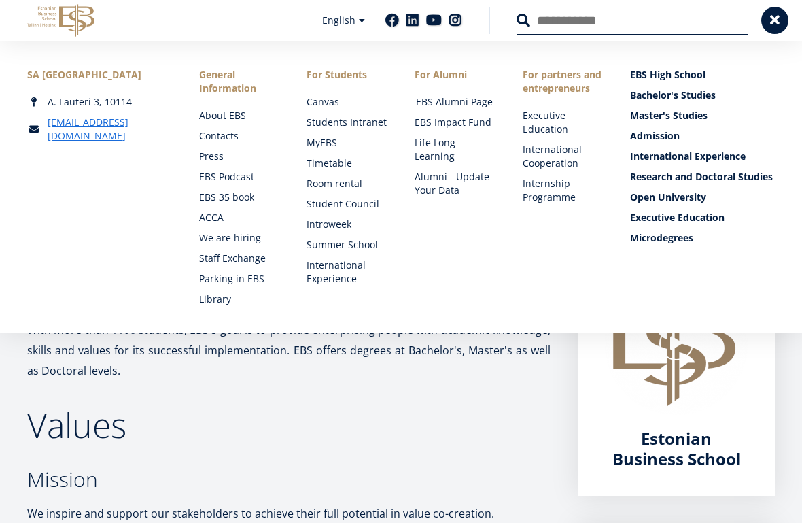 This screenshot has height=523, width=802. I want to click on a: Contacts, so click(239, 136).